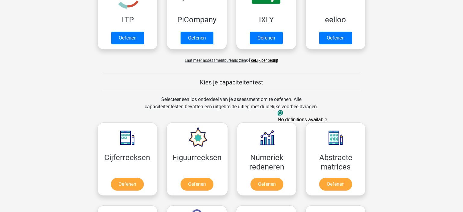 Image resolution: width=463 pixels, height=212 pixels. What do you see at coordinates (231, 58) in the screenshot?
I see `div: of` at bounding box center [231, 58].